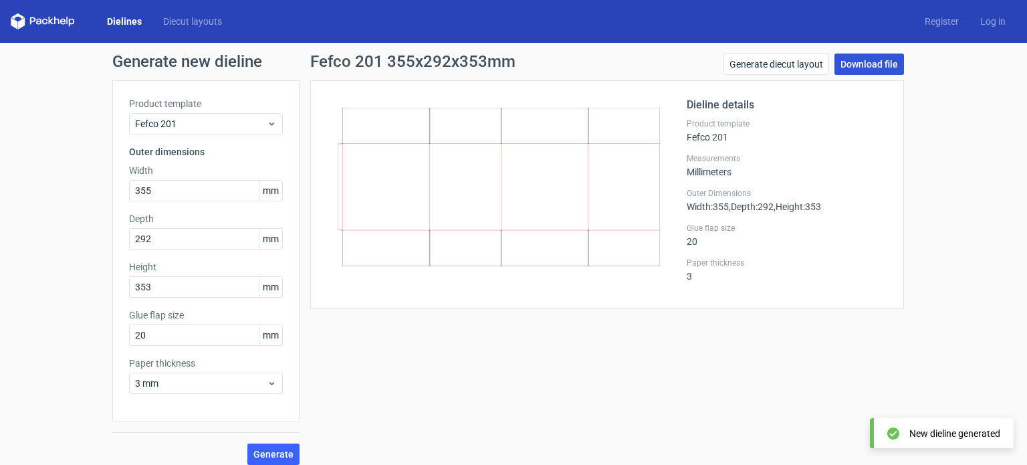  Describe the element at coordinates (124, 21) in the screenshot. I see `a: Dielines` at that location.